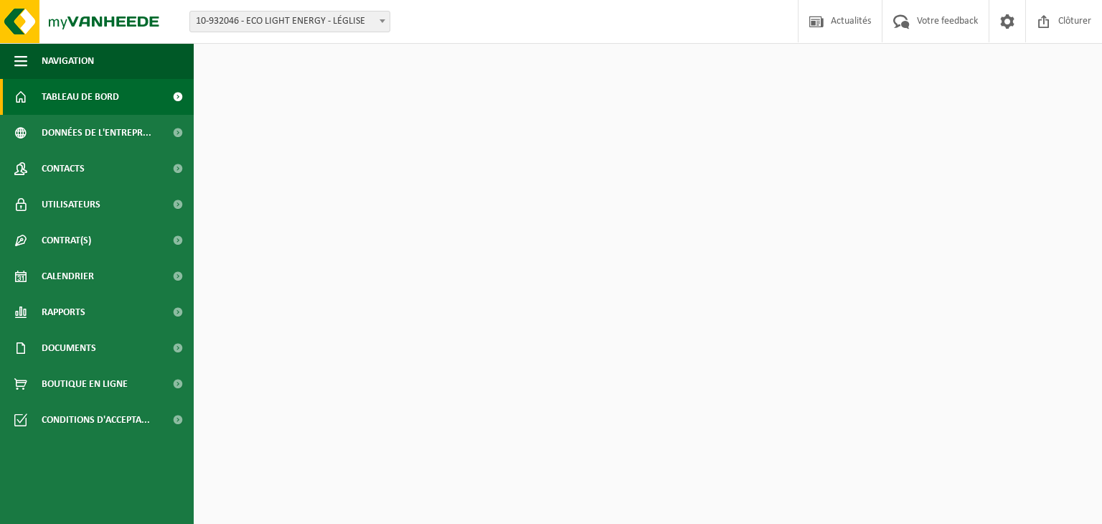 The height and width of the screenshot is (524, 1102). What do you see at coordinates (96, 133) in the screenshot?
I see `span: Données de l'entrepr...` at bounding box center [96, 133].